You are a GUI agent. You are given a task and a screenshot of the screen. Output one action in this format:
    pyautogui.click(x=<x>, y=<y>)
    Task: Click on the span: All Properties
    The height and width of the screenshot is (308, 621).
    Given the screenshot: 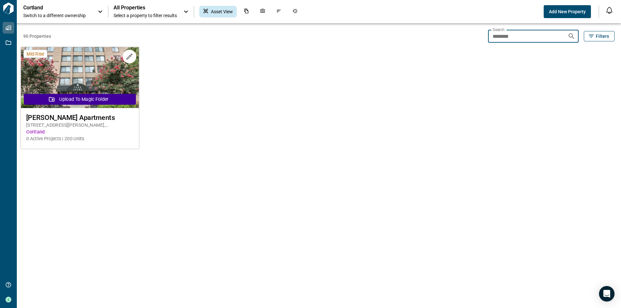 What is the action you would take?
    pyautogui.click(x=145, y=8)
    